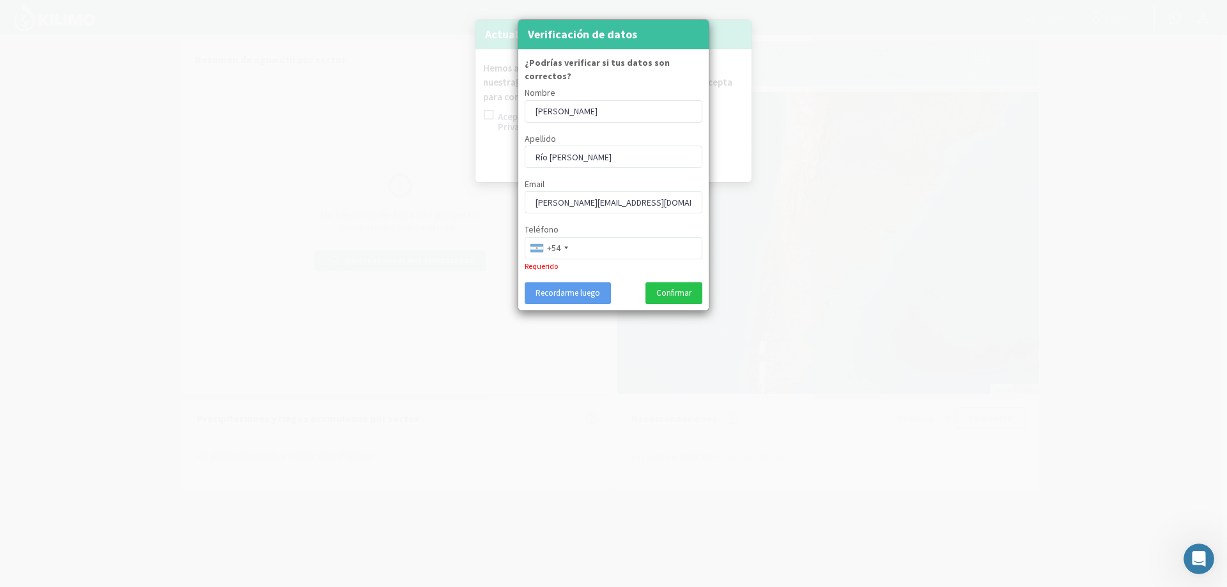 The image size is (1227, 587). Describe the element at coordinates (674, 293) in the screenshot. I see `button: Confirmar` at that location.